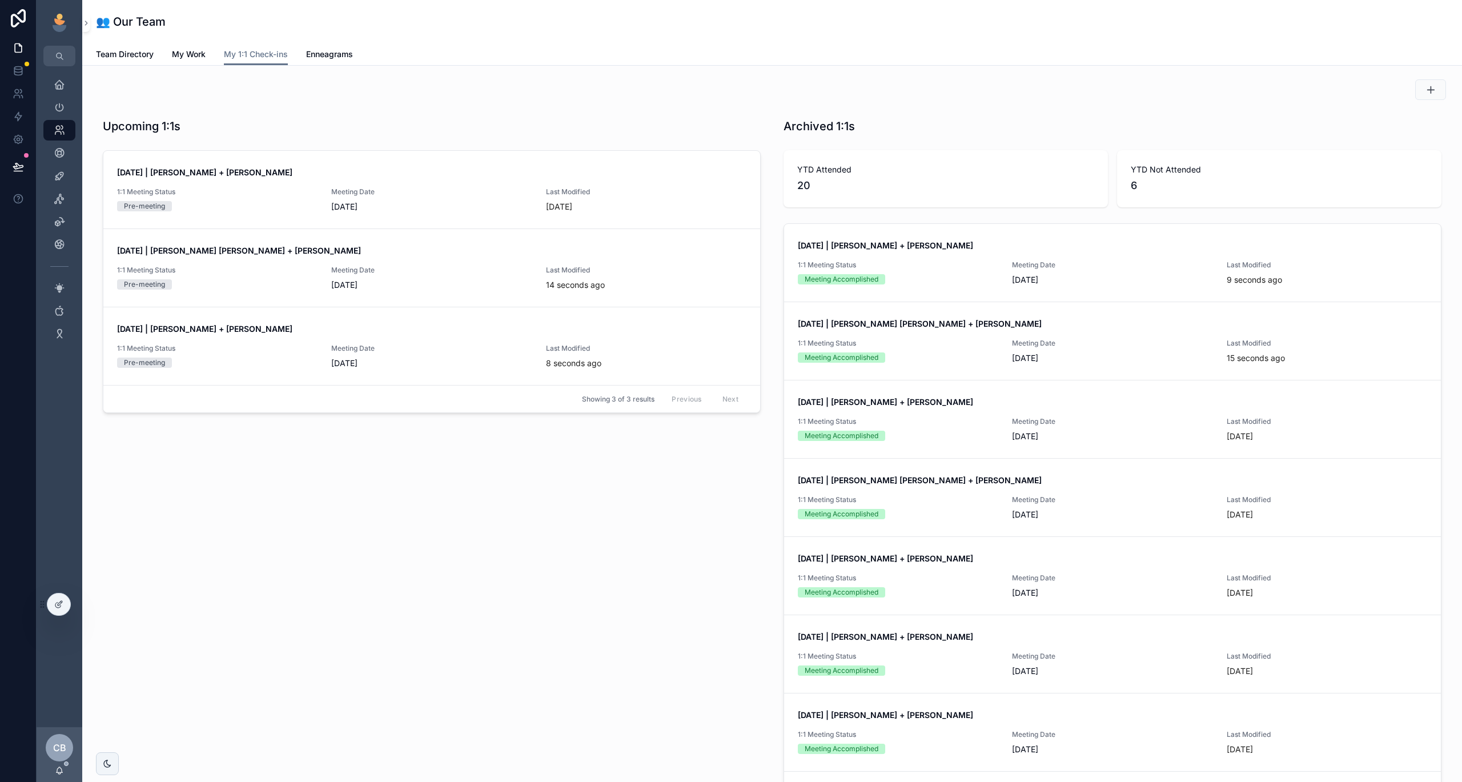 This screenshot has width=1462, height=782. I want to click on a: My Work, so click(188, 55).